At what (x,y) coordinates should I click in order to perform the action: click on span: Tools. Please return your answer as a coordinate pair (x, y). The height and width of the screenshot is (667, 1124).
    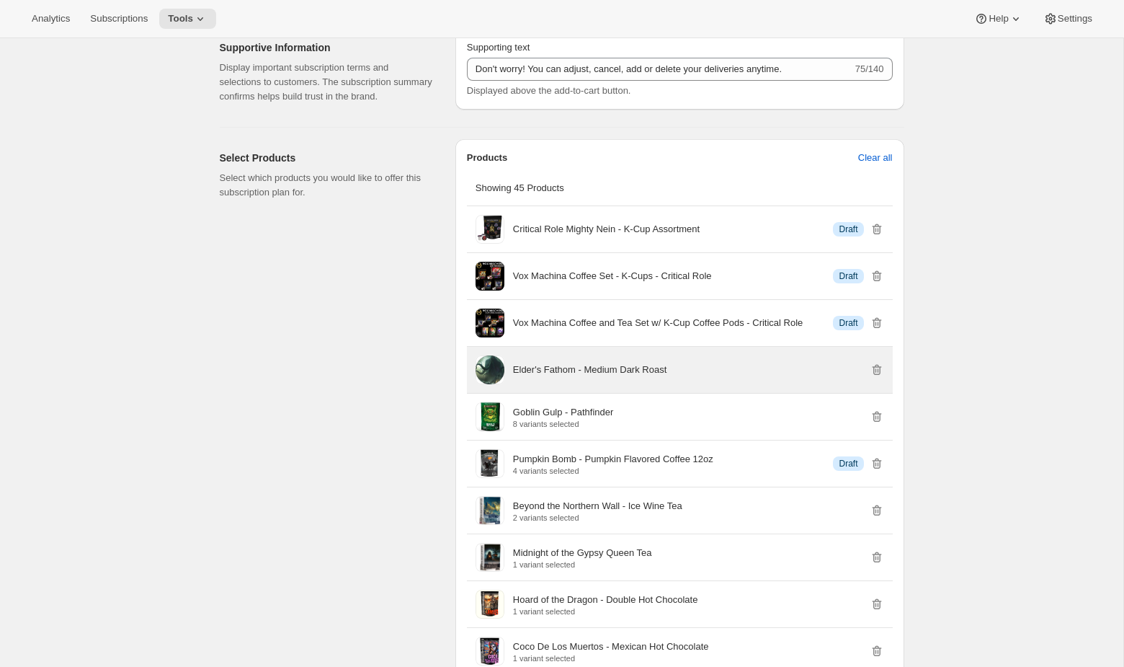
    Looking at the image, I should click on (180, 19).